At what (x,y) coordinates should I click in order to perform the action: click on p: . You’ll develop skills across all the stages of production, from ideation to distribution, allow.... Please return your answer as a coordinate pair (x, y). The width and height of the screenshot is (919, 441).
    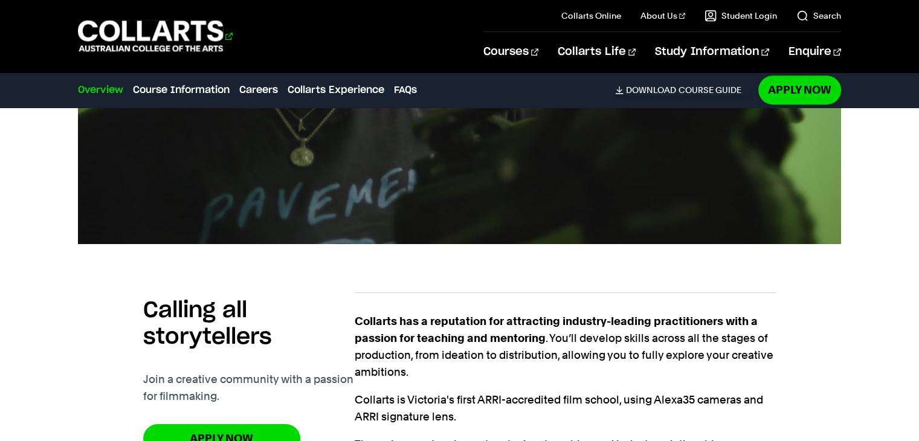
    Looking at the image, I should click on (566, 347).